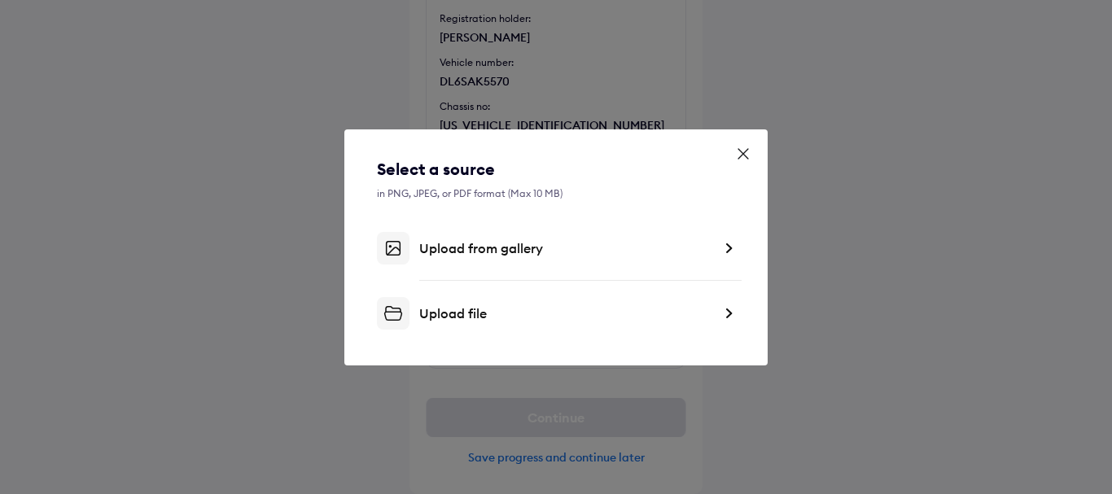  Describe the element at coordinates (556, 193) in the screenshot. I see `div: in PNG, JPEG, or PDF format (Max 10 MB)` at that location.